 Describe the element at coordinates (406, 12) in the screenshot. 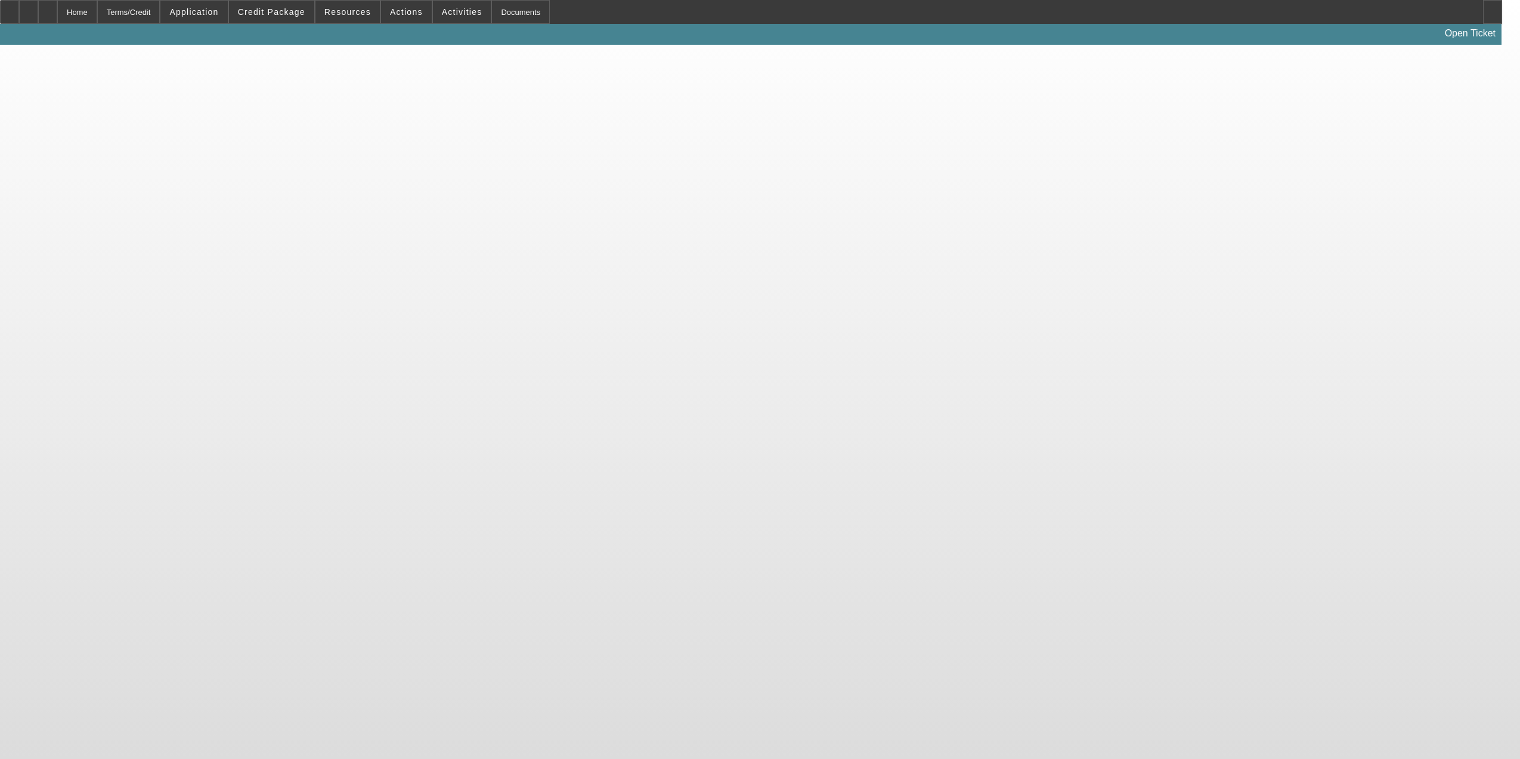

I see `span: Actions` at that location.